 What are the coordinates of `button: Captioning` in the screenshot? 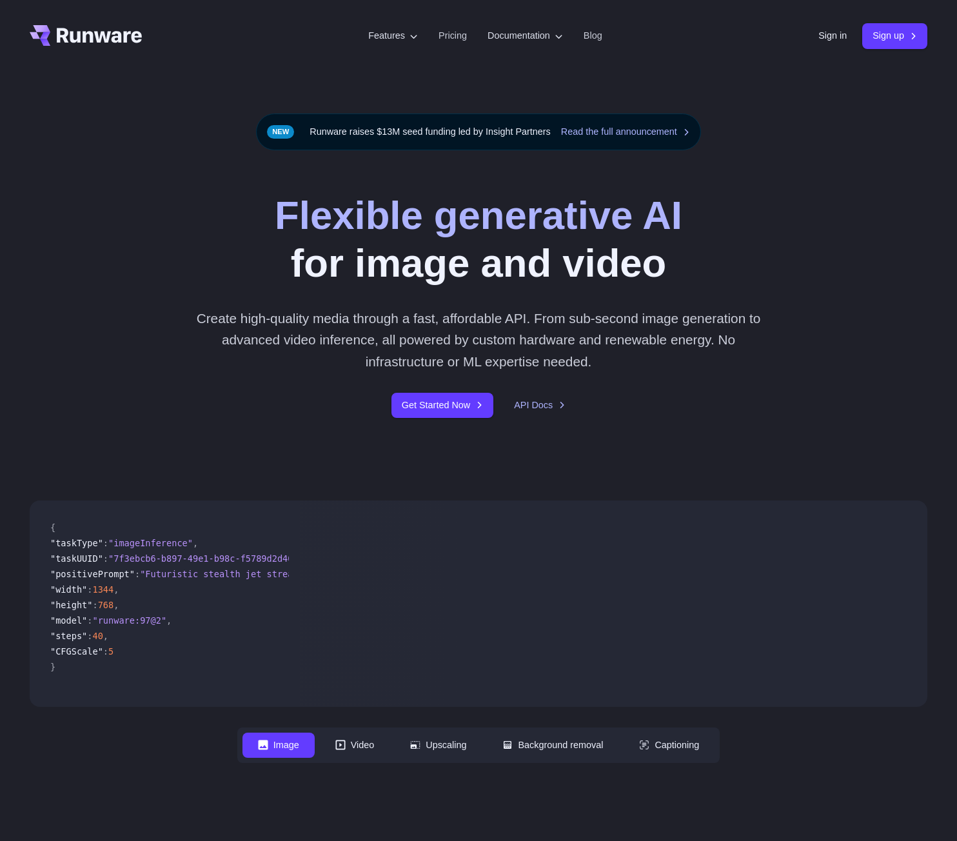 It's located at (669, 745).